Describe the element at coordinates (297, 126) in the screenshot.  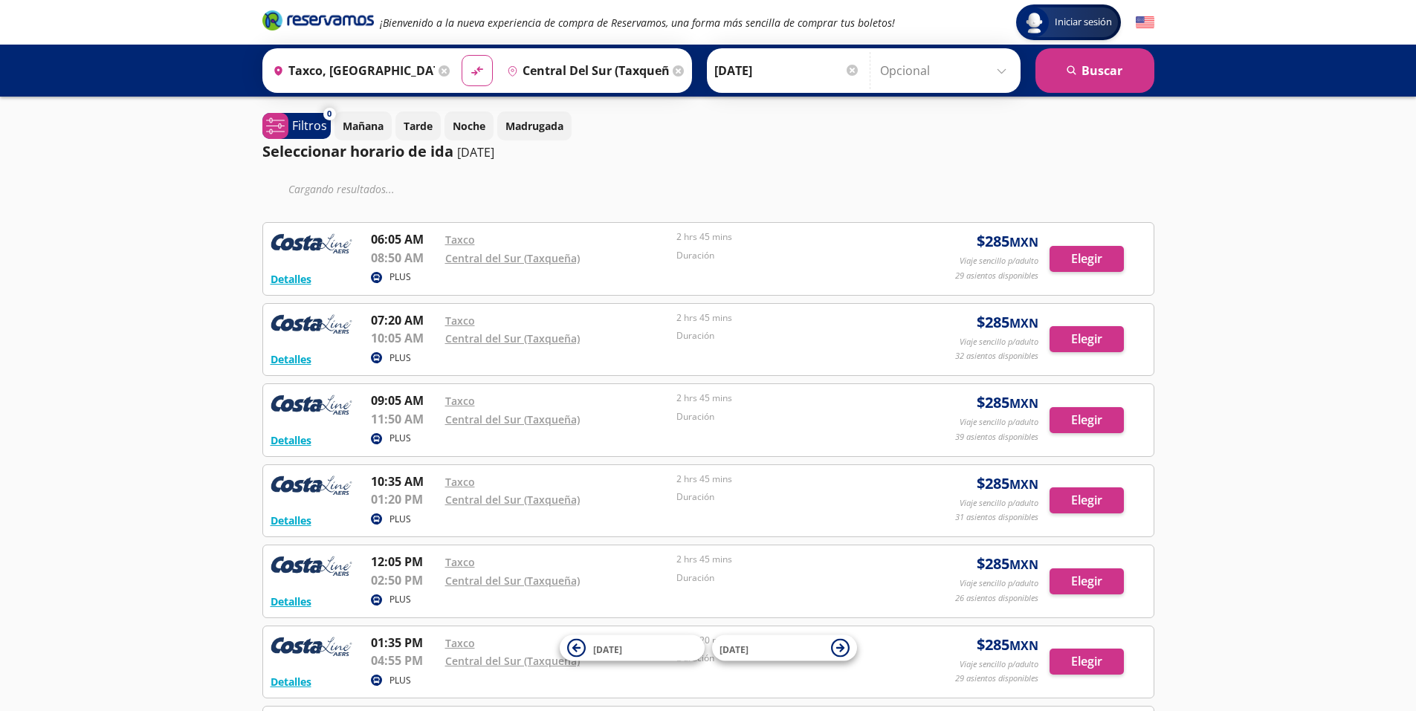
I see `button: 0Filtros` at that location.